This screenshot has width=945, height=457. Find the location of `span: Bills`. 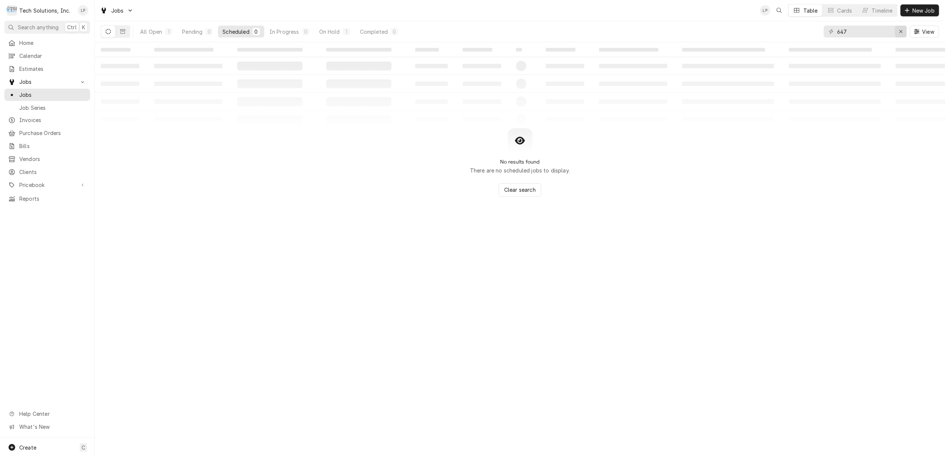

span: Bills is located at coordinates (53, 146).